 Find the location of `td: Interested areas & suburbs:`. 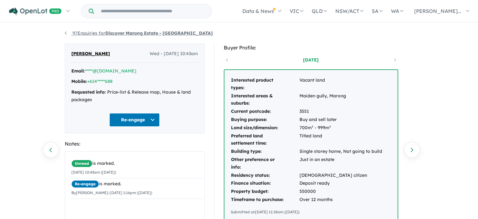

td: Interested areas & suburbs: is located at coordinates (265, 100).